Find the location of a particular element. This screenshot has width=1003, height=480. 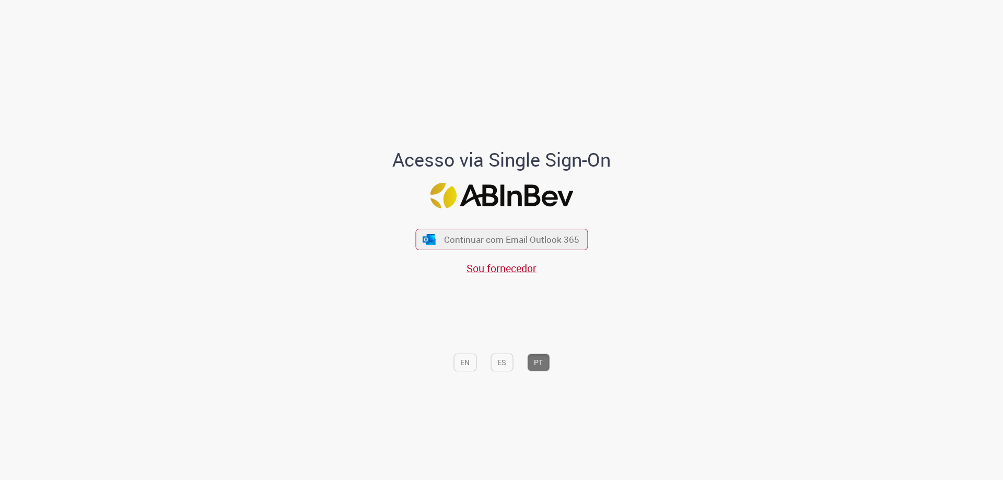

span: Sou fornecedor is located at coordinates (501, 268).